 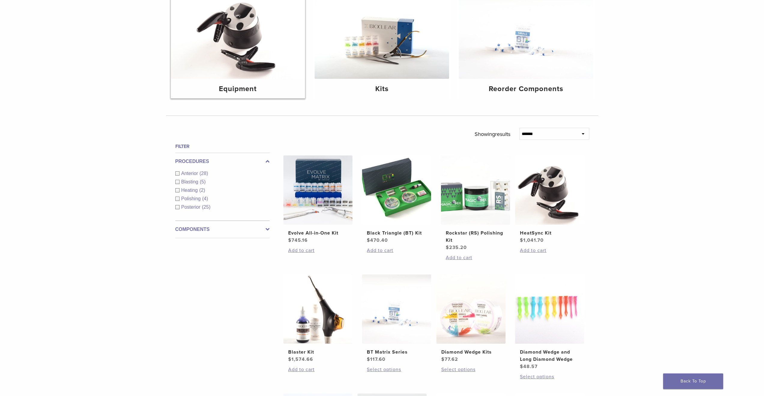 I want to click on span: Anterior, so click(x=190, y=173).